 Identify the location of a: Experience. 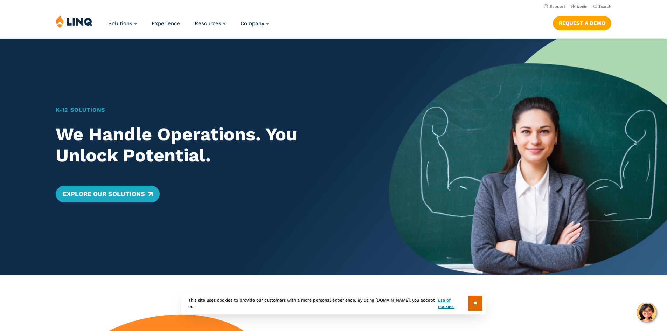
(166, 23).